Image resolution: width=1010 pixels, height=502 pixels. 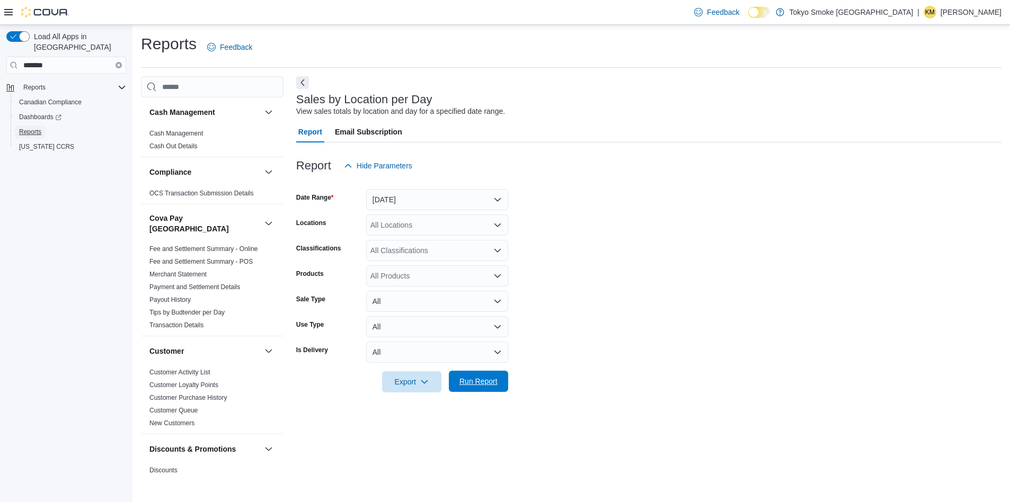 I want to click on label: Use Type, so click(x=310, y=325).